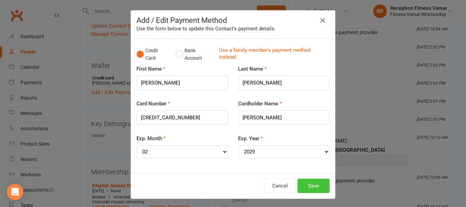 Image resolution: width=466 pixels, height=207 pixels. What do you see at coordinates (233, 20) in the screenshot?
I see `h4: Add / Edit Payment Method` at bounding box center [233, 20].